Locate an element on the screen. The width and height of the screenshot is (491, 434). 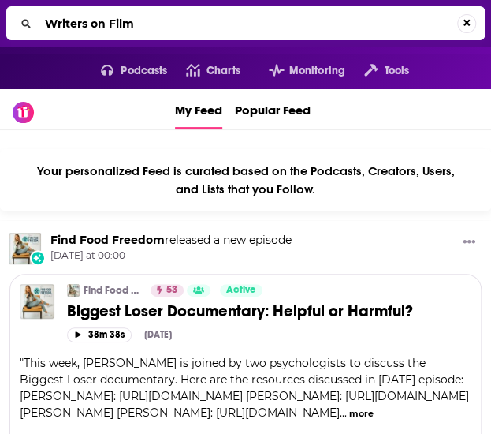
span: Tools is located at coordinates (396, 71).